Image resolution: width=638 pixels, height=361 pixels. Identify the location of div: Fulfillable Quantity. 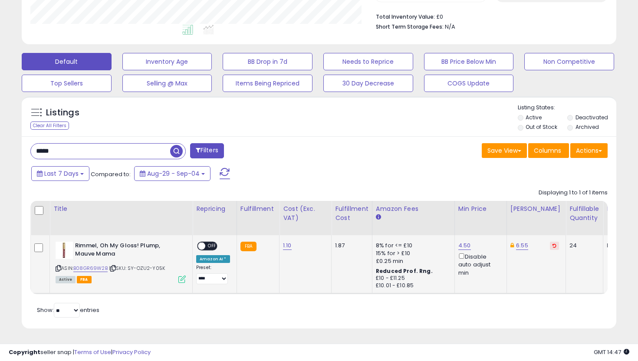
(584, 214).